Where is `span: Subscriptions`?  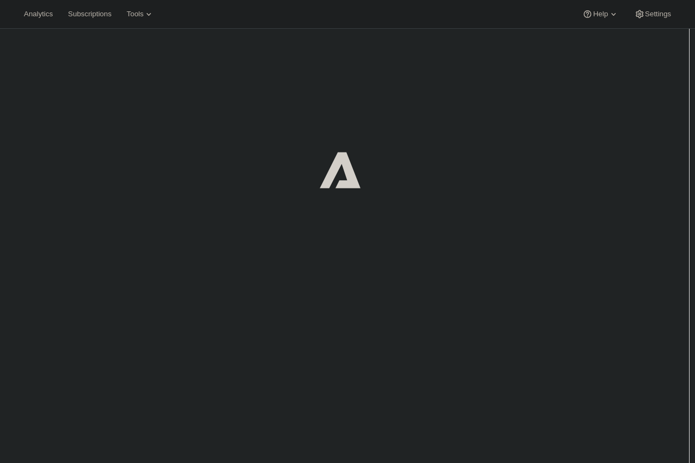
span: Subscriptions is located at coordinates (90, 14).